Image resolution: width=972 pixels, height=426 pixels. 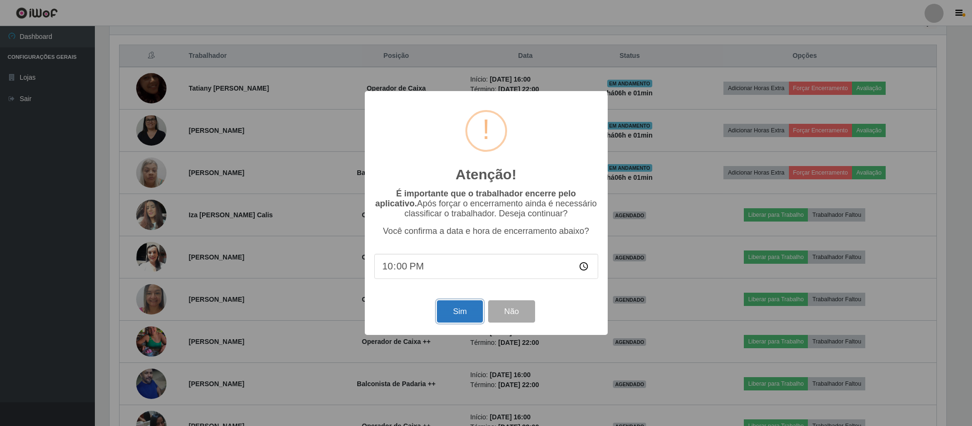 I want to click on b: É importante que o trabalhador encerre pelo aplicativo., so click(x=475, y=198).